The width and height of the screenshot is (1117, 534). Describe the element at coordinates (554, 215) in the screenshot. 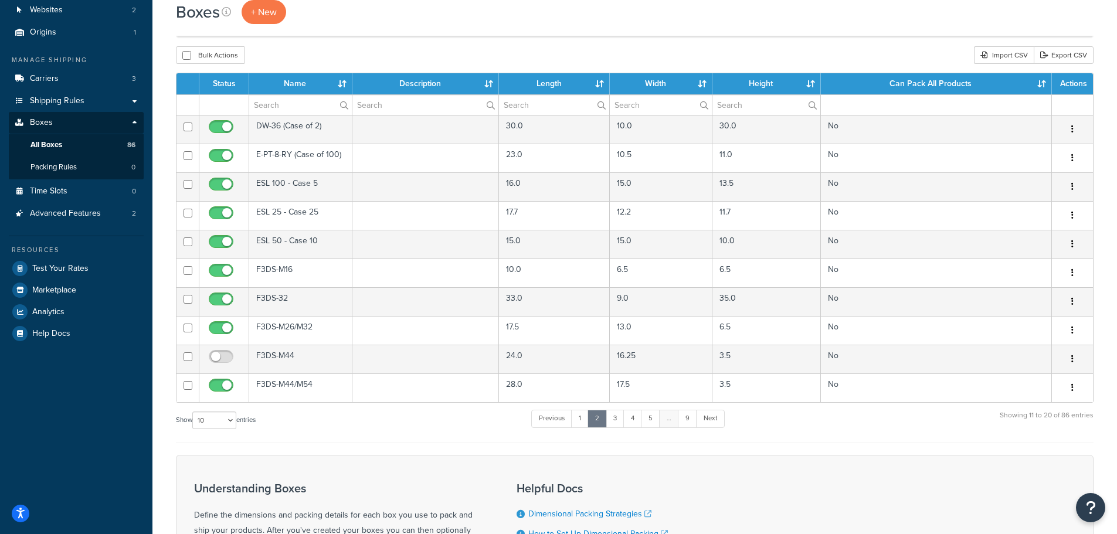

I see `td: 17.7` at that location.